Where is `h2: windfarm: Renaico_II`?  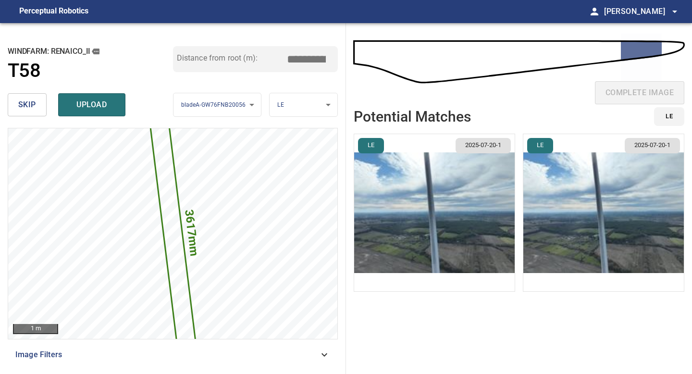
h2: windfarm: Renaico_II is located at coordinates (90, 51).